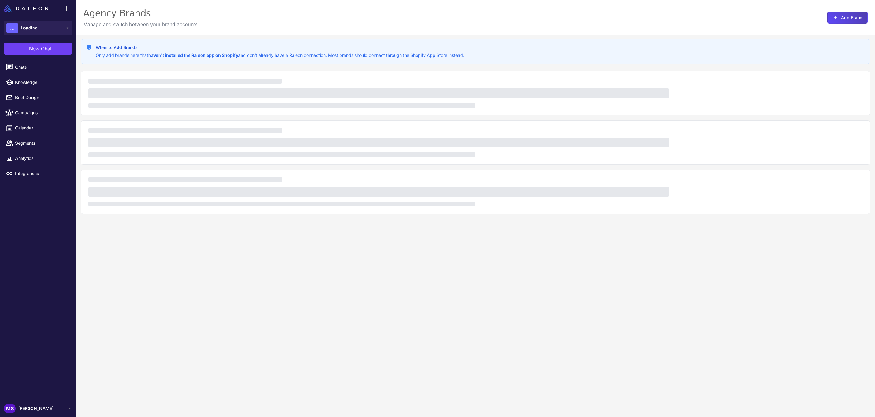 Image resolution: width=875 pixels, height=417 pixels. What do you see at coordinates (280, 55) in the screenshot?
I see `p: Only add brands here that and don't already have a Raleon connection. Most brands should connect ...` at bounding box center [280, 55].